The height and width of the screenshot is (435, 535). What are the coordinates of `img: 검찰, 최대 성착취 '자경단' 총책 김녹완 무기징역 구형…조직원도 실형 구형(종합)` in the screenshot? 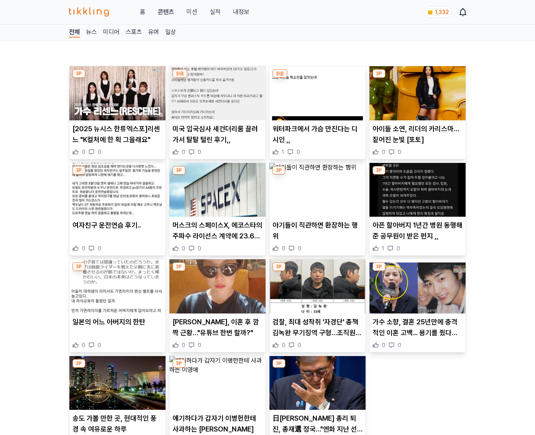 It's located at (317, 287).